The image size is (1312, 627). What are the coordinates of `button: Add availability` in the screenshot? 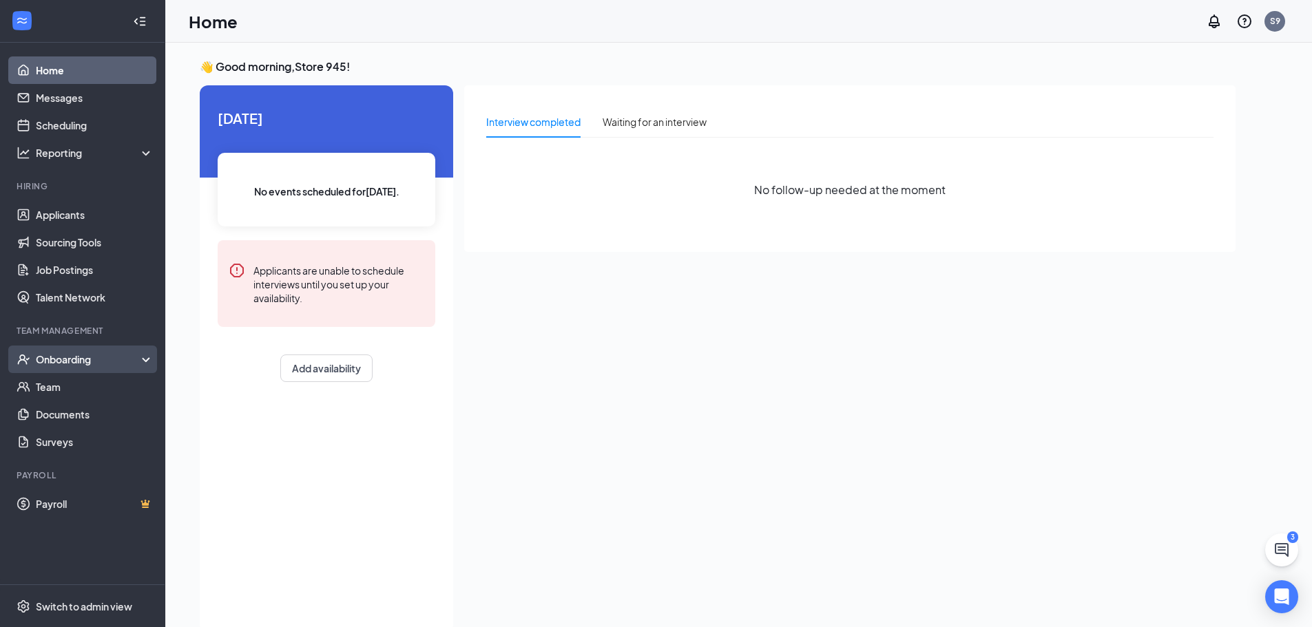 It's located at (326, 368).